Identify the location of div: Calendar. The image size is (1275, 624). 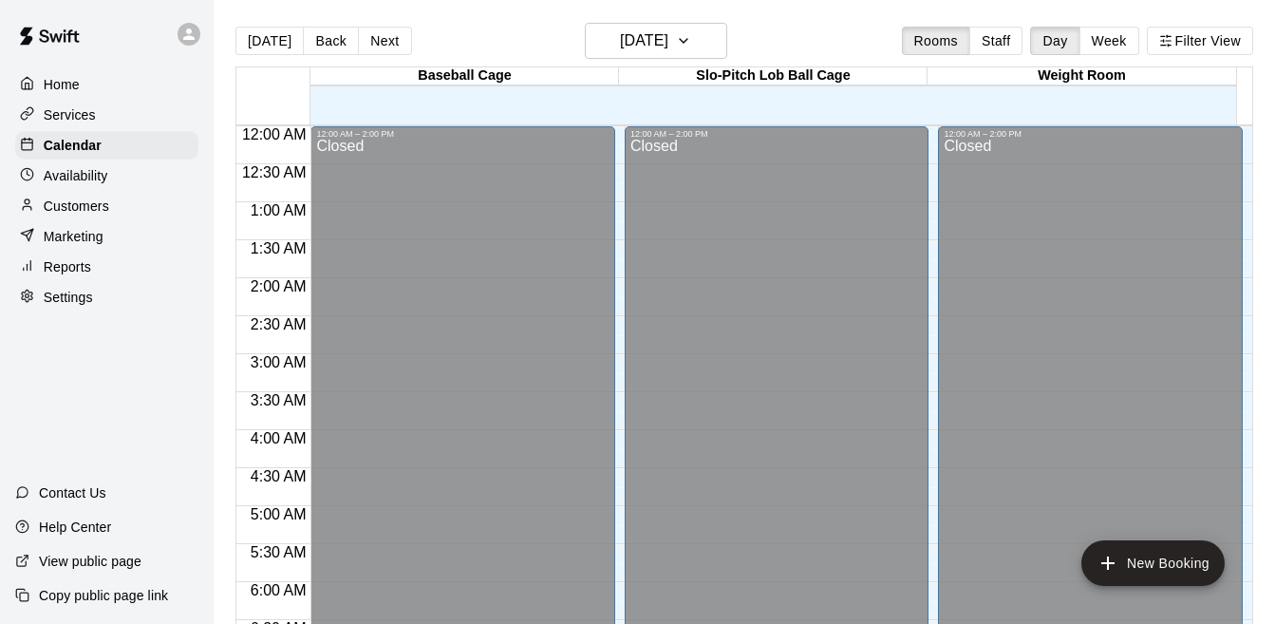
(106, 145).